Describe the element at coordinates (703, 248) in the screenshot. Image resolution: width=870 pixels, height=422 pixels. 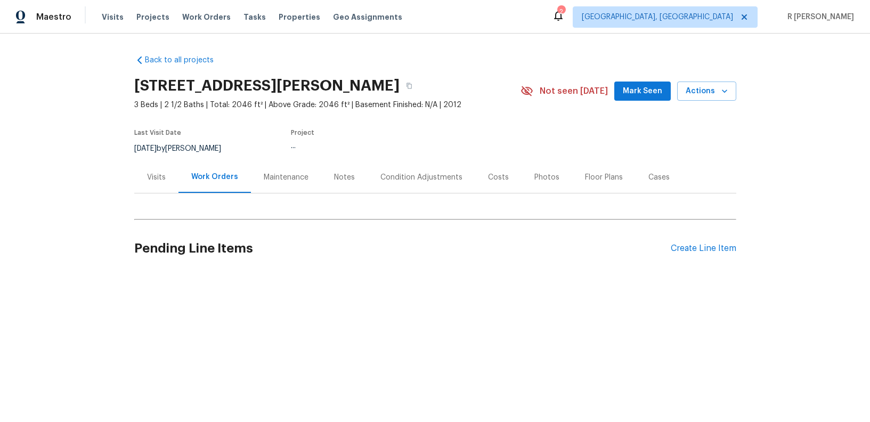
I see `div: Create Line Item` at that location.